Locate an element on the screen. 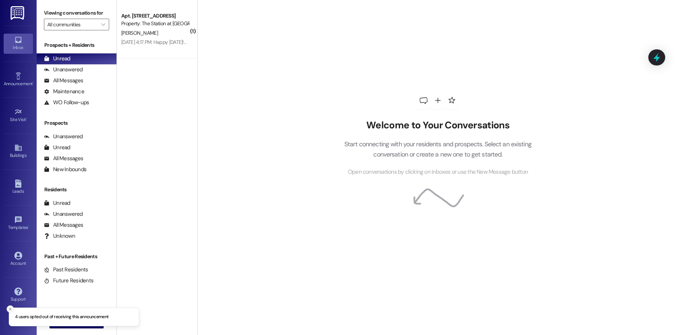 Image resolution: width=678 pixels, height=335 pixels. p: 4 users opted out of receiving this announcement is located at coordinates (62, 317).